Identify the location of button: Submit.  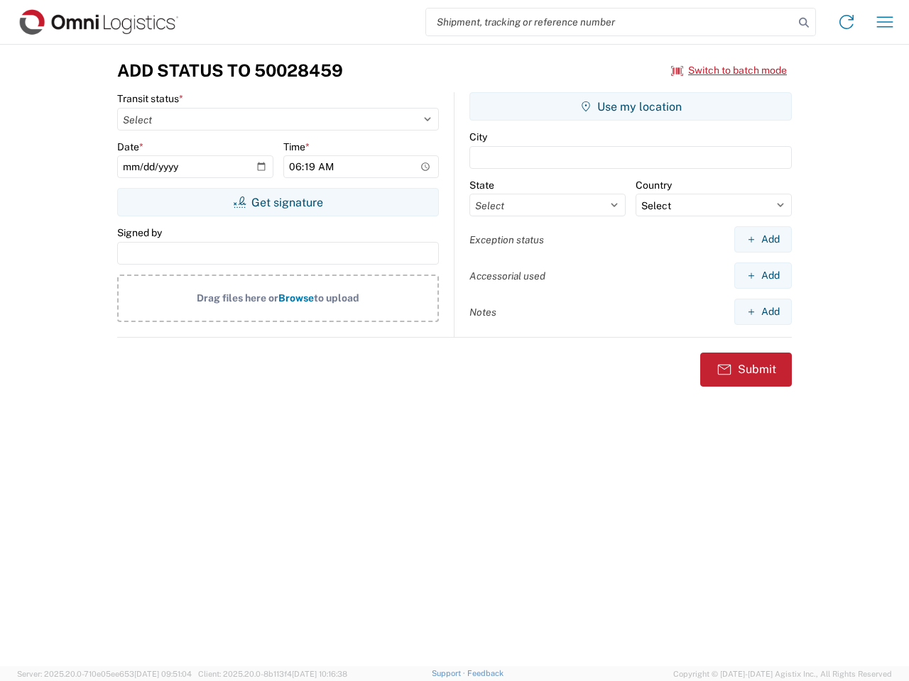
(745, 370).